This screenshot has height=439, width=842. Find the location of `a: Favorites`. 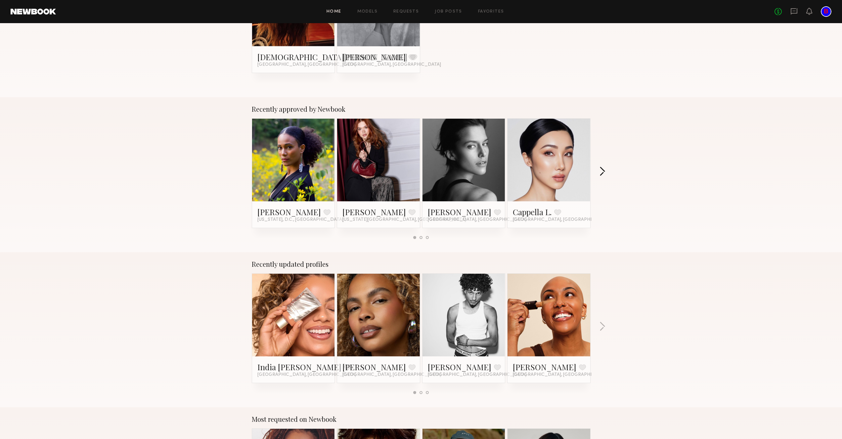

a: Favorites is located at coordinates (491, 12).